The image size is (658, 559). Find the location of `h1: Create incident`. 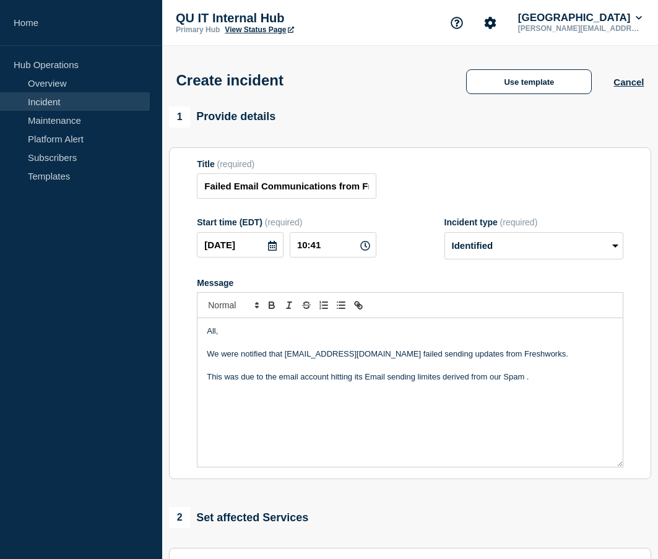

h1: Create incident is located at coordinates (230, 81).